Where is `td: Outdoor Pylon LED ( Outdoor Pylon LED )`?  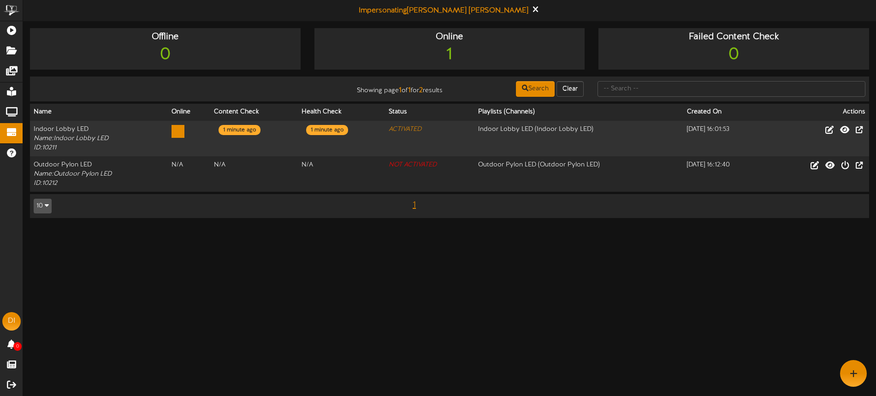
td: Outdoor Pylon LED ( Outdoor Pylon LED ) is located at coordinates (579, 174).